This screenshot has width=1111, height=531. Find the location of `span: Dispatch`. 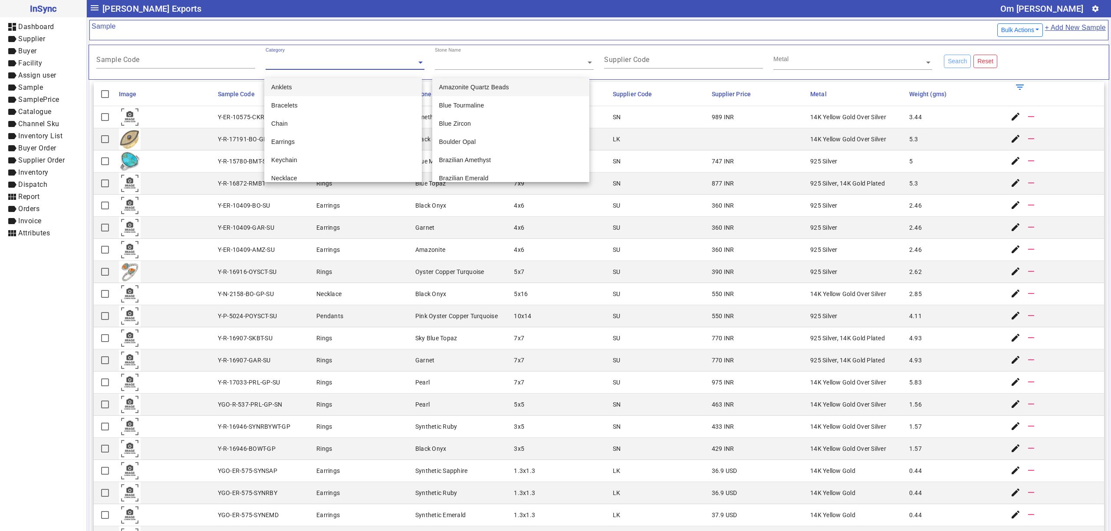

span: Dispatch is located at coordinates (33, 184).